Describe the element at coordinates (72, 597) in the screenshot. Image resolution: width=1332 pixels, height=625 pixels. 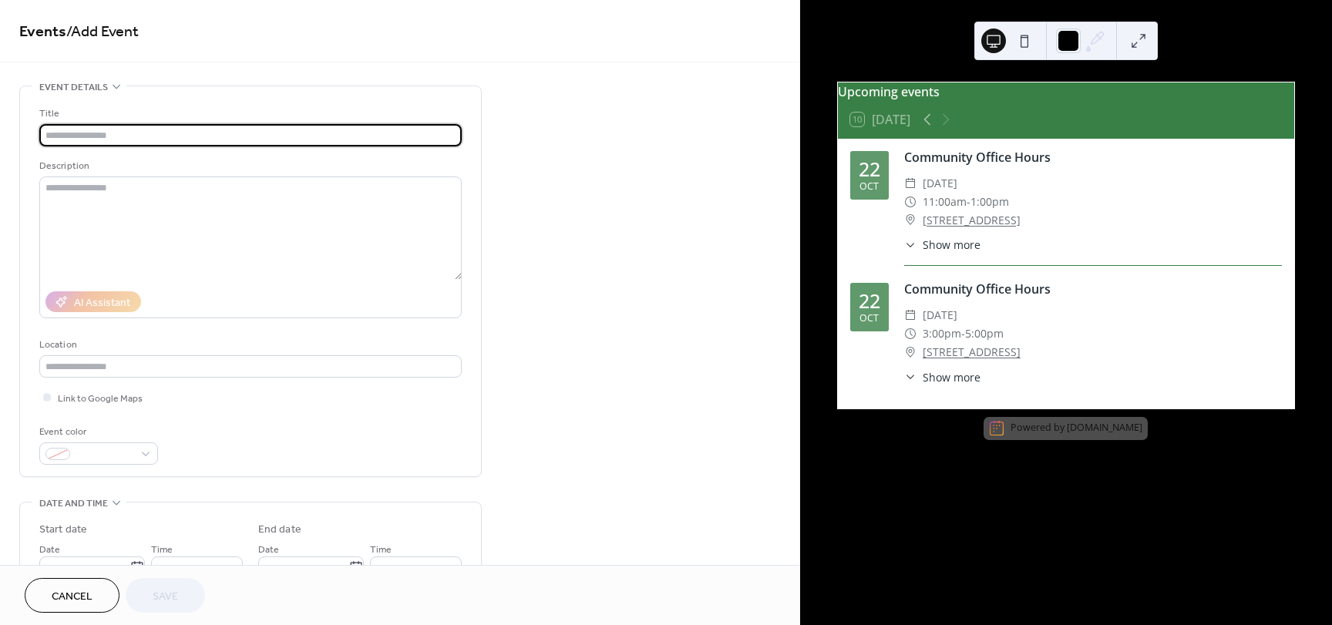
I see `span: Cancel` at that location.